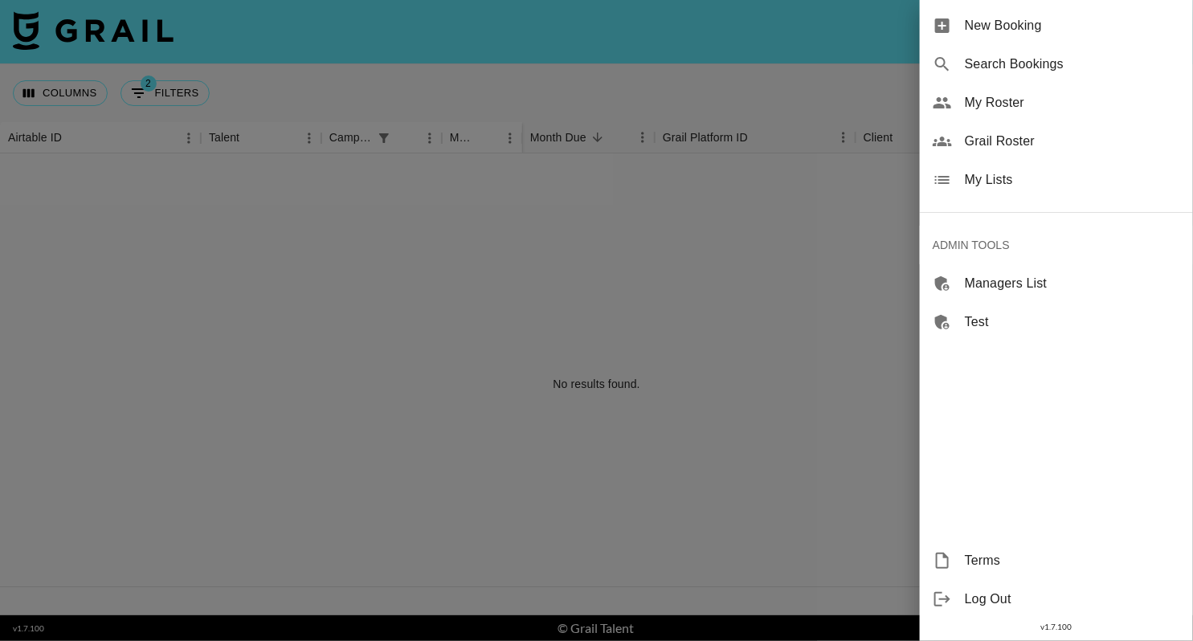 The height and width of the screenshot is (641, 1193). What do you see at coordinates (1057, 103) in the screenshot?
I see `div: My Roster` at bounding box center [1057, 103].